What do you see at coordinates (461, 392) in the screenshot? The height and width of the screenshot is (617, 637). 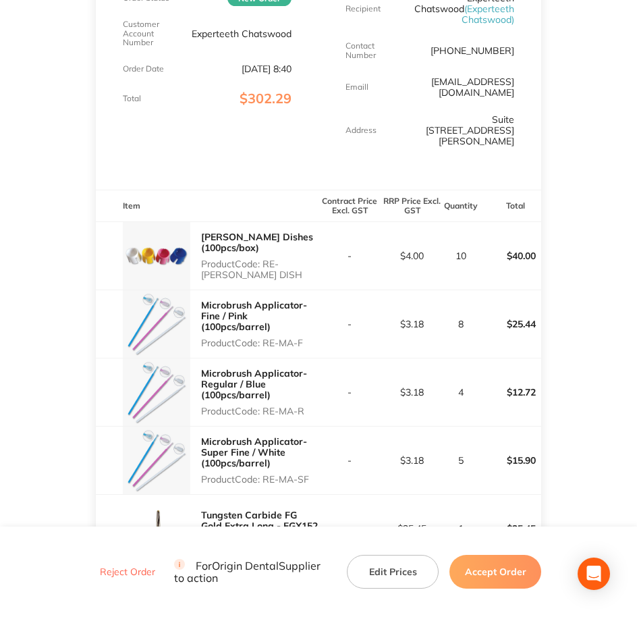 I see `p: 4` at bounding box center [461, 392].